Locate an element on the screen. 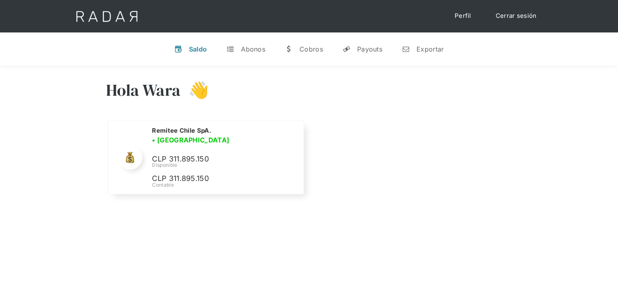 Image resolution: width=618 pixels, height=282 pixels. div: Payouts is located at coordinates (370, 49).